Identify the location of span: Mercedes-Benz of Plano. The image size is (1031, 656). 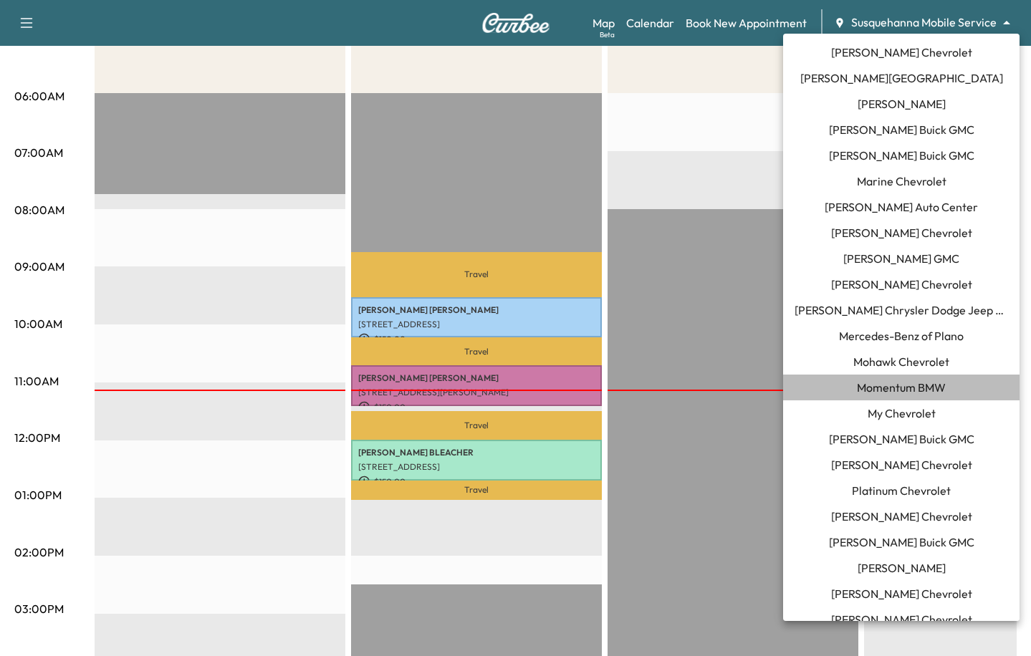
(901, 336).